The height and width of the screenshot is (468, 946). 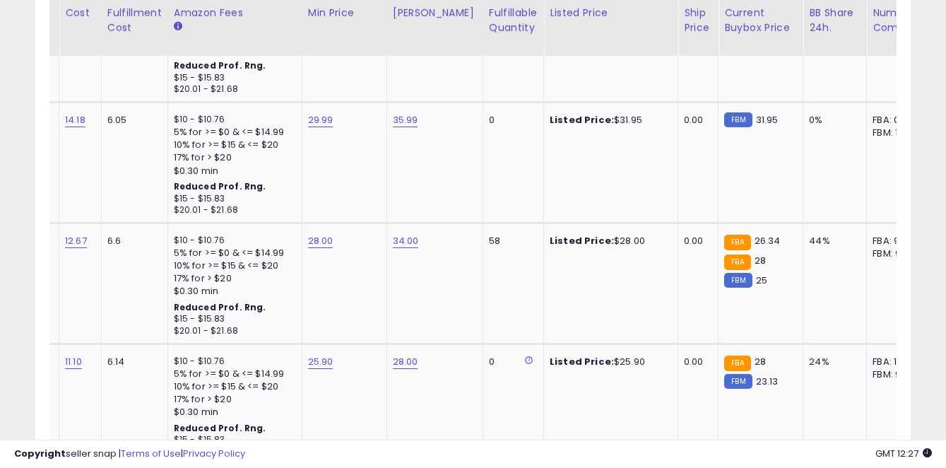 I want to click on div: 58, so click(x=511, y=241).